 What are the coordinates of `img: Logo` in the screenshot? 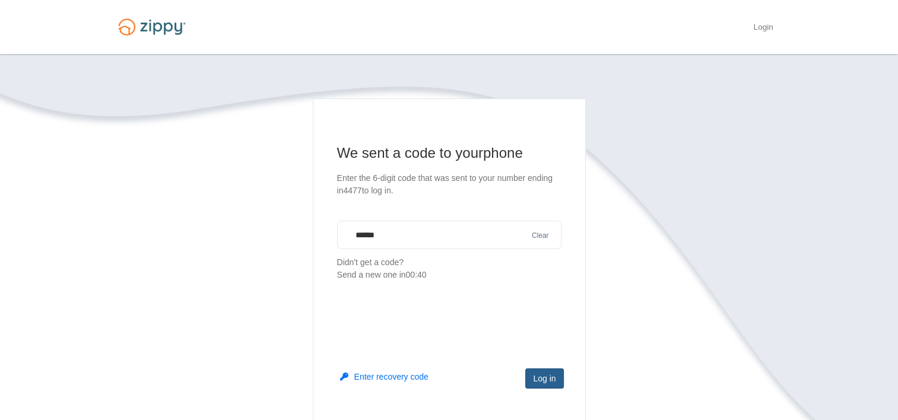 It's located at (152, 27).